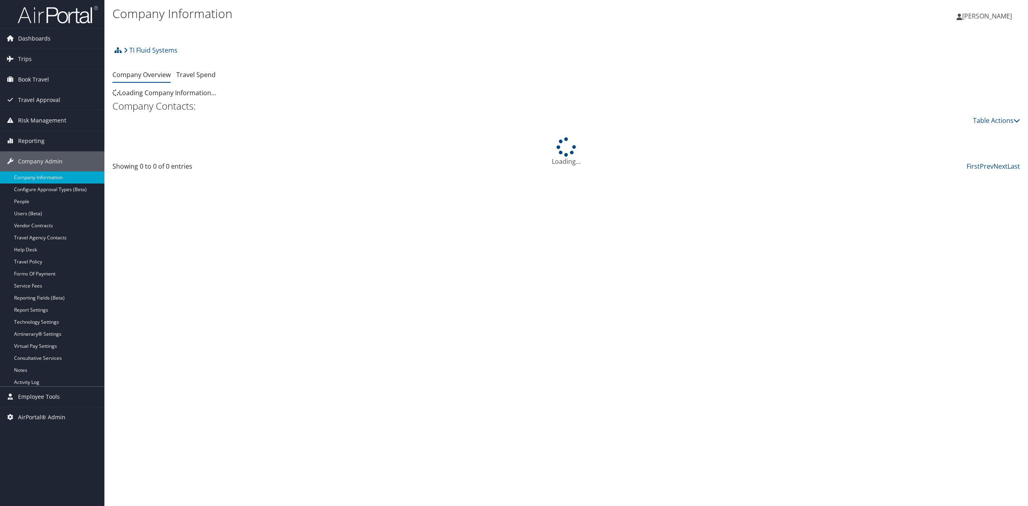  What do you see at coordinates (40, 161) in the screenshot?
I see `span: Company Admin` at bounding box center [40, 161].